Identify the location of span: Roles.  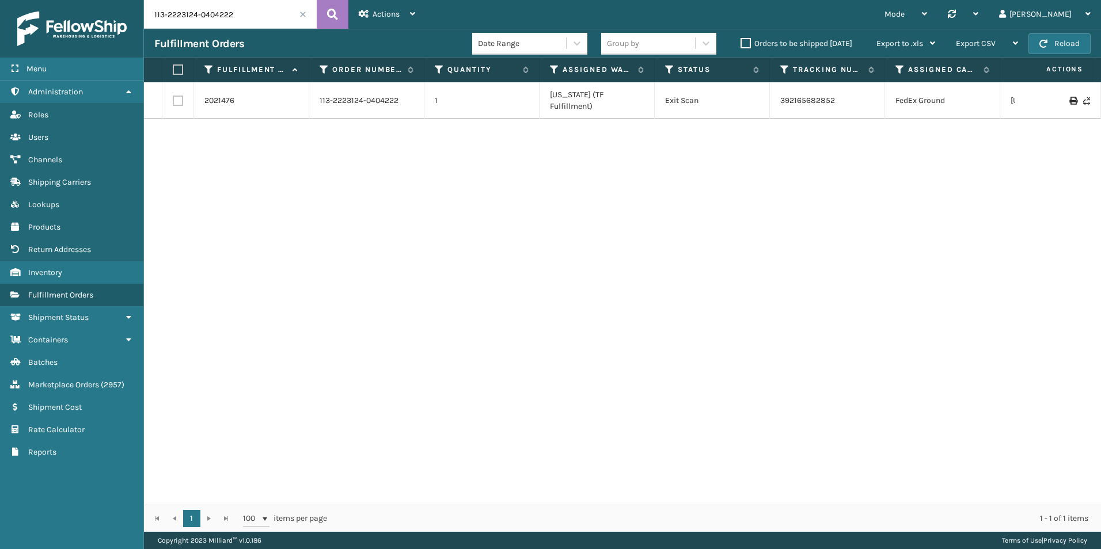
(38, 115).